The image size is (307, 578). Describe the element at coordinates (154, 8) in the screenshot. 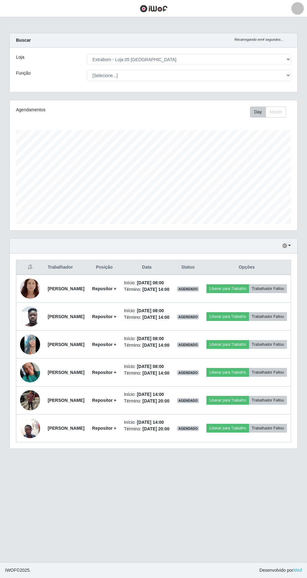

I see `img: CoreUI Logo` at that location.